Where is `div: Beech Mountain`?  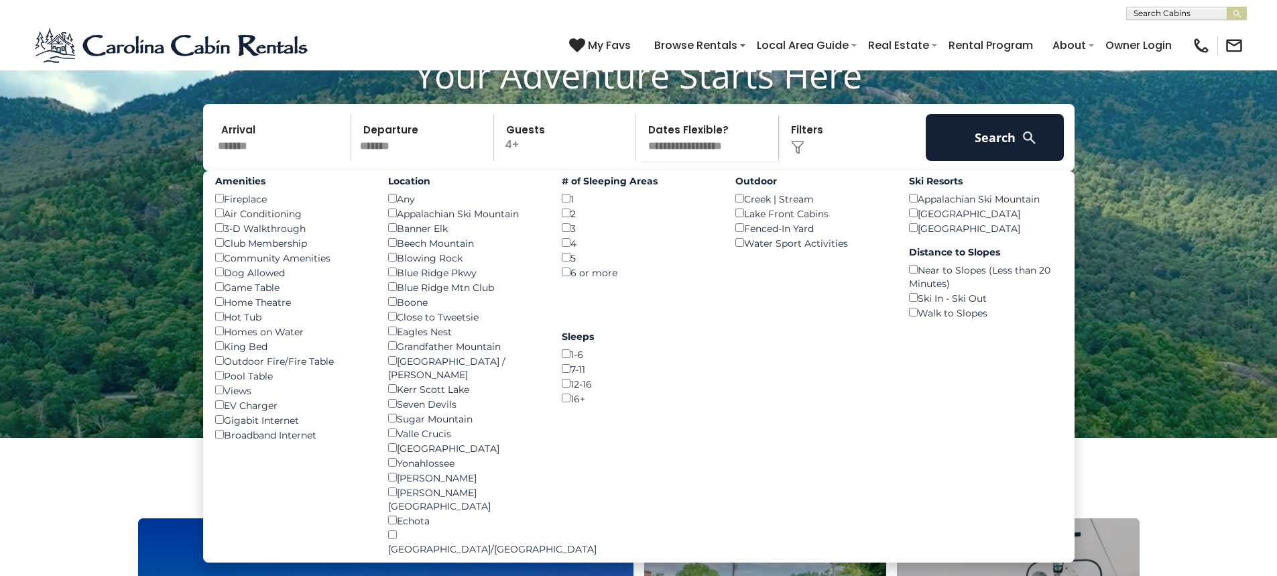
div: Beech Mountain is located at coordinates (464, 243).